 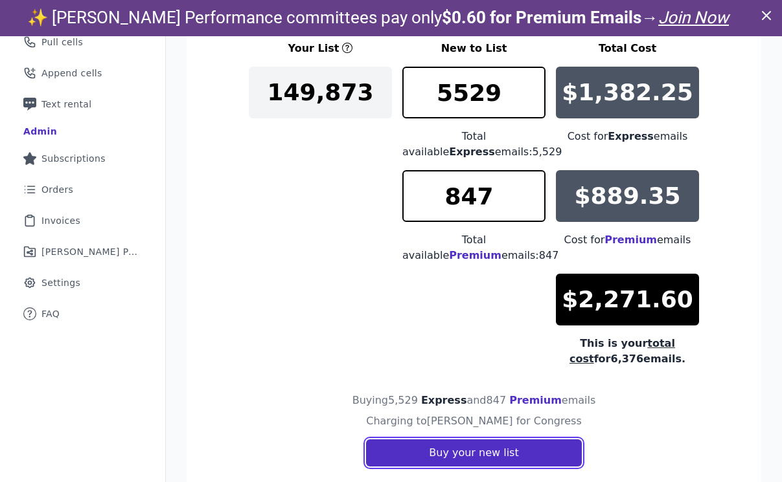 What do you see at coordinates (473, 144) in the screenshot?
I see `div: Total available emails: 5,529` at bounding box center [473, 144].